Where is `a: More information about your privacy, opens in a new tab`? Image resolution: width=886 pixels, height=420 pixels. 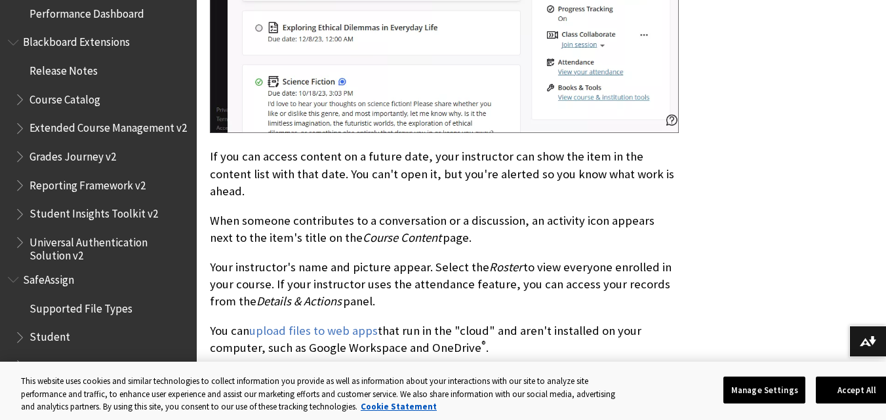 a: More information about your privacy, opens in a new tab is located at coordinates (399, 407).